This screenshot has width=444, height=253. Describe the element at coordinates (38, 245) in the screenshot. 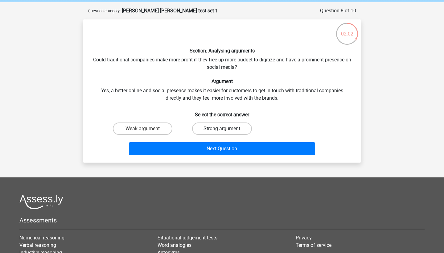

I see `a: Verbal reasoning` at that location.